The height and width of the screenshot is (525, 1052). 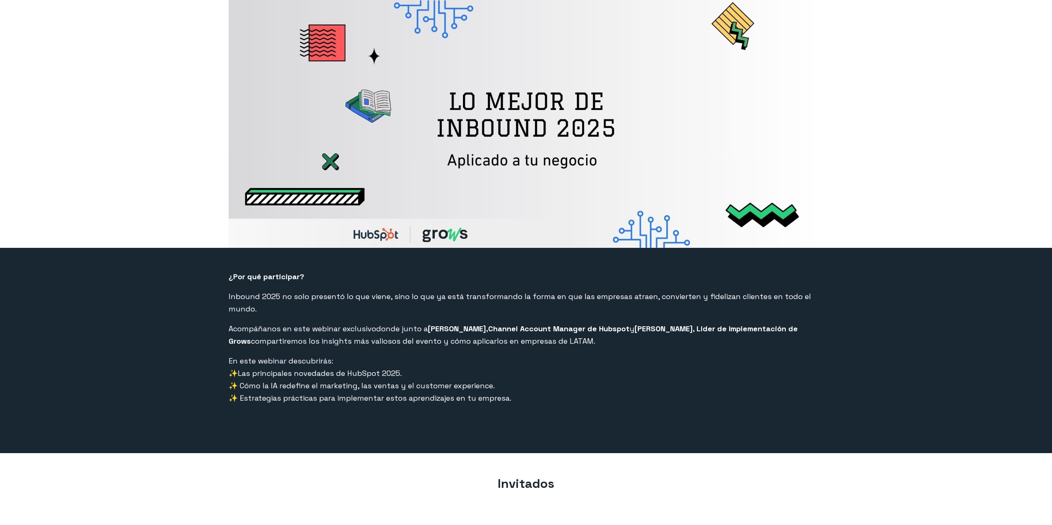 What do you see at coordinates (370, 398) in the screenshot?
I see `span: ✨ Estrategias prácticas para implementar estos aprendizajes en tu empresa.` at bounding box center [370, 398].